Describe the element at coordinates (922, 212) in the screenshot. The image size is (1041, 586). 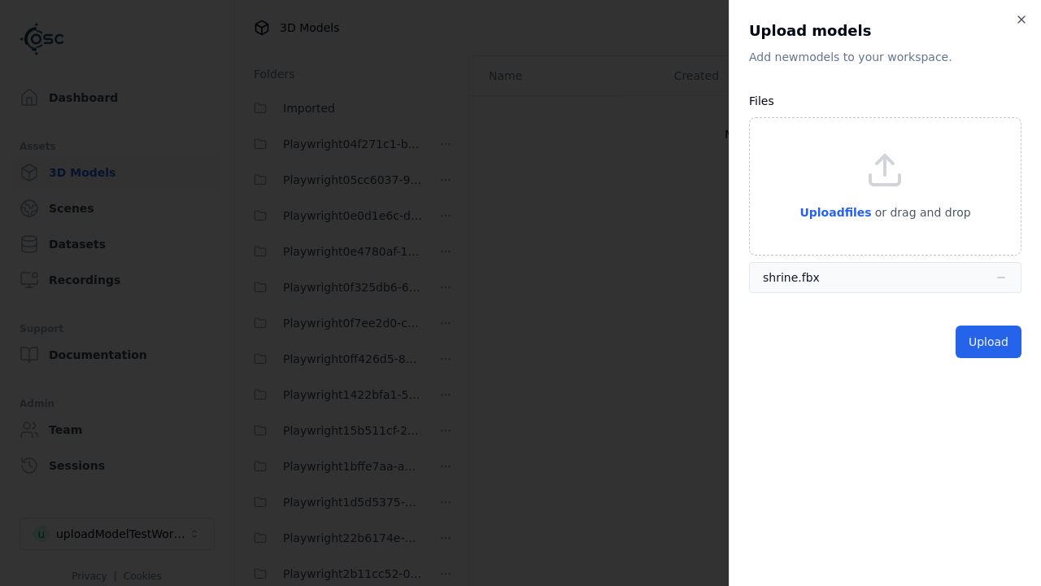
I see `p: or drag and drop` at that location.